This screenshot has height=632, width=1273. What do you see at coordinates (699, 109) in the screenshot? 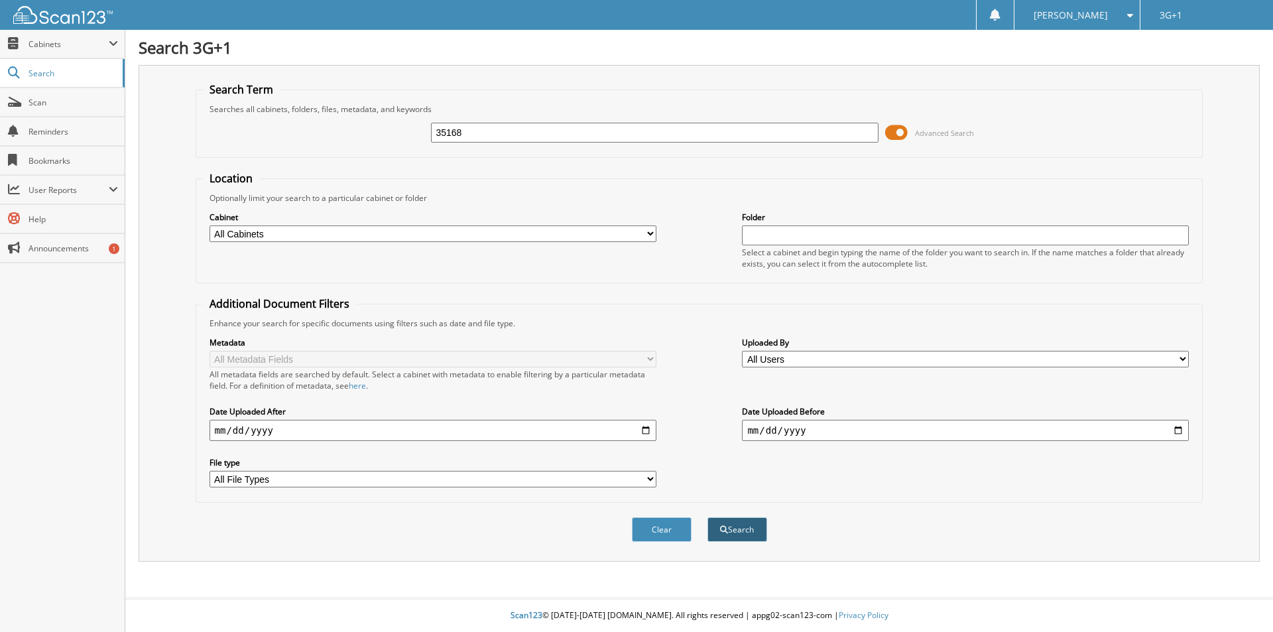
I see `div: Searches all cabinets, folders, files, metadata, and keywords` at bounding box center [699, 109].